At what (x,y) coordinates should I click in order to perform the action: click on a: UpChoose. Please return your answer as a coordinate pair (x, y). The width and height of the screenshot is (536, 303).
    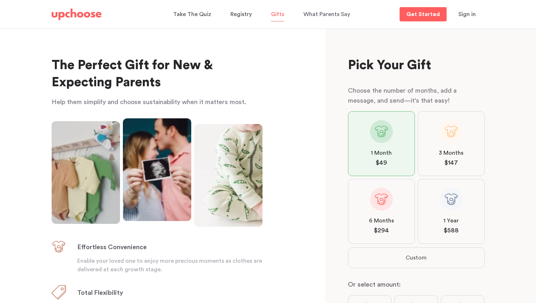
    Looking at the image, I should click on (77, 14).